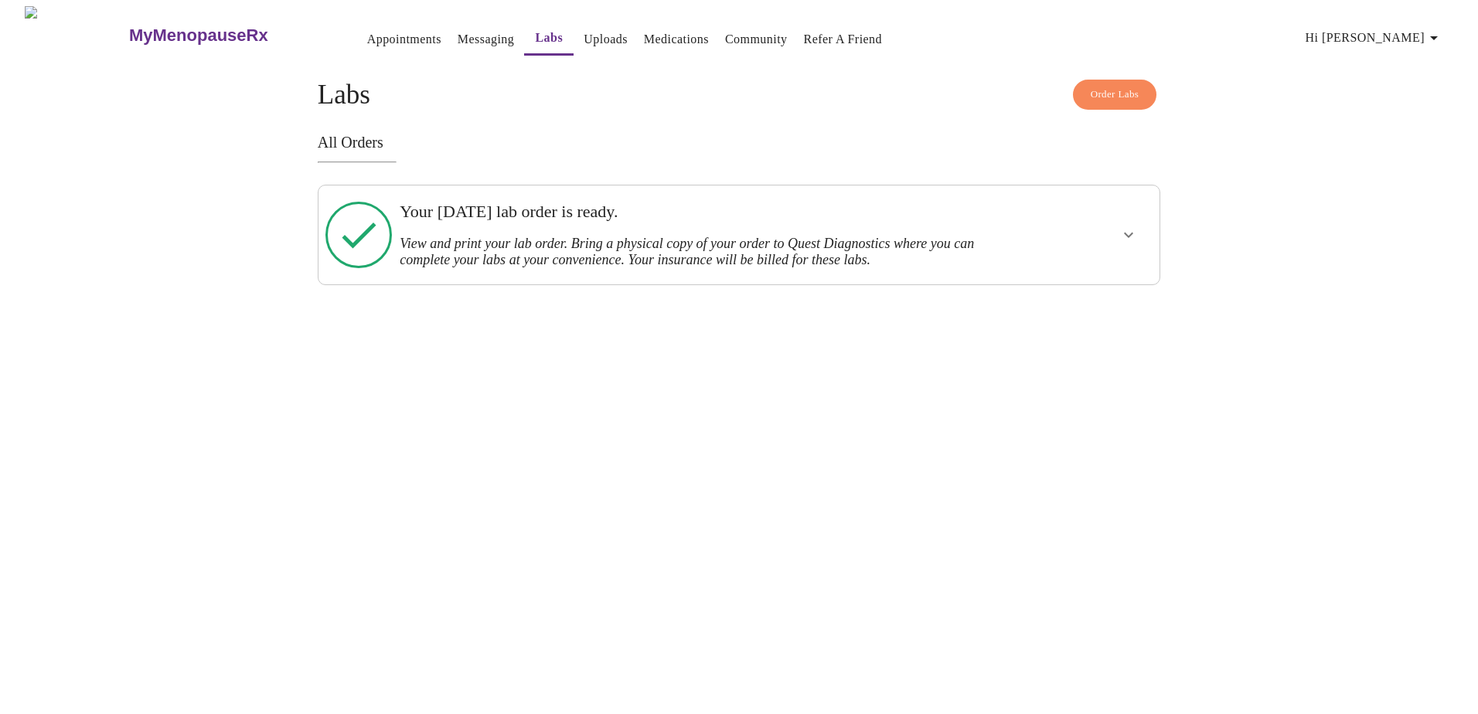 Image resolution: width=1478 pixels, height=714 pixels. Describe the element at coordinates (677, 39) in the screenshot. I see `a: Medications` at that location.